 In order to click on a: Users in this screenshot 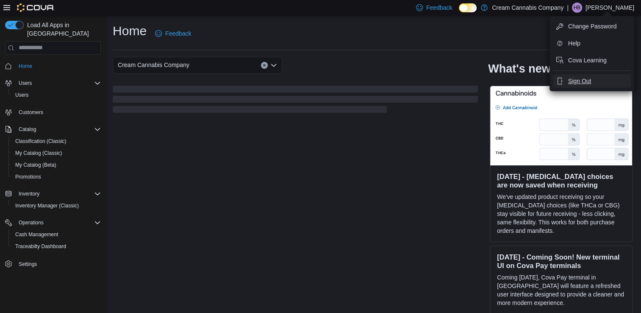, I will do `click(22, 95)`.